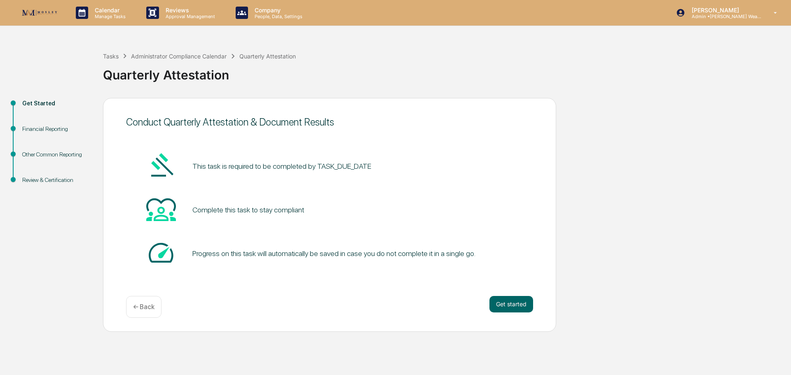  Describe the element at coordinates (511, 304) in the screenshot. I see `button: Get started` at that location.